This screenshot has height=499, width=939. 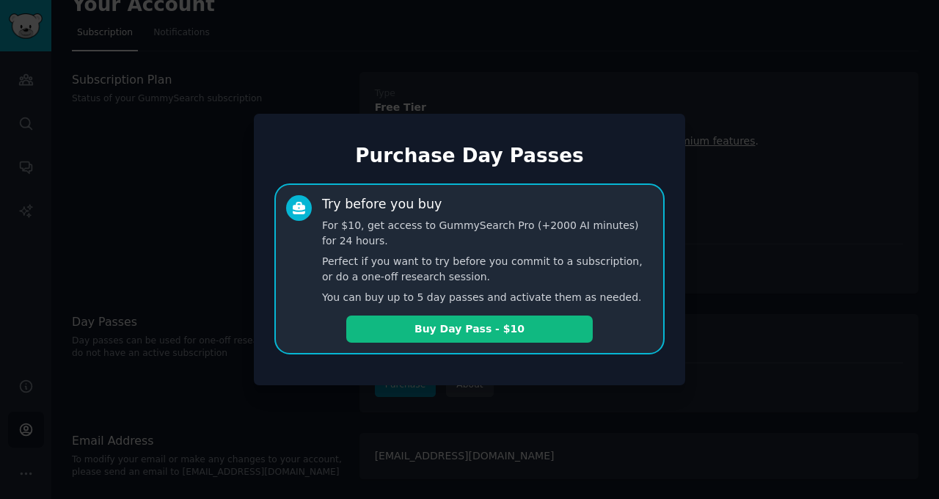 I want to click on div: Try before you buy, so click(x=381, y=204).